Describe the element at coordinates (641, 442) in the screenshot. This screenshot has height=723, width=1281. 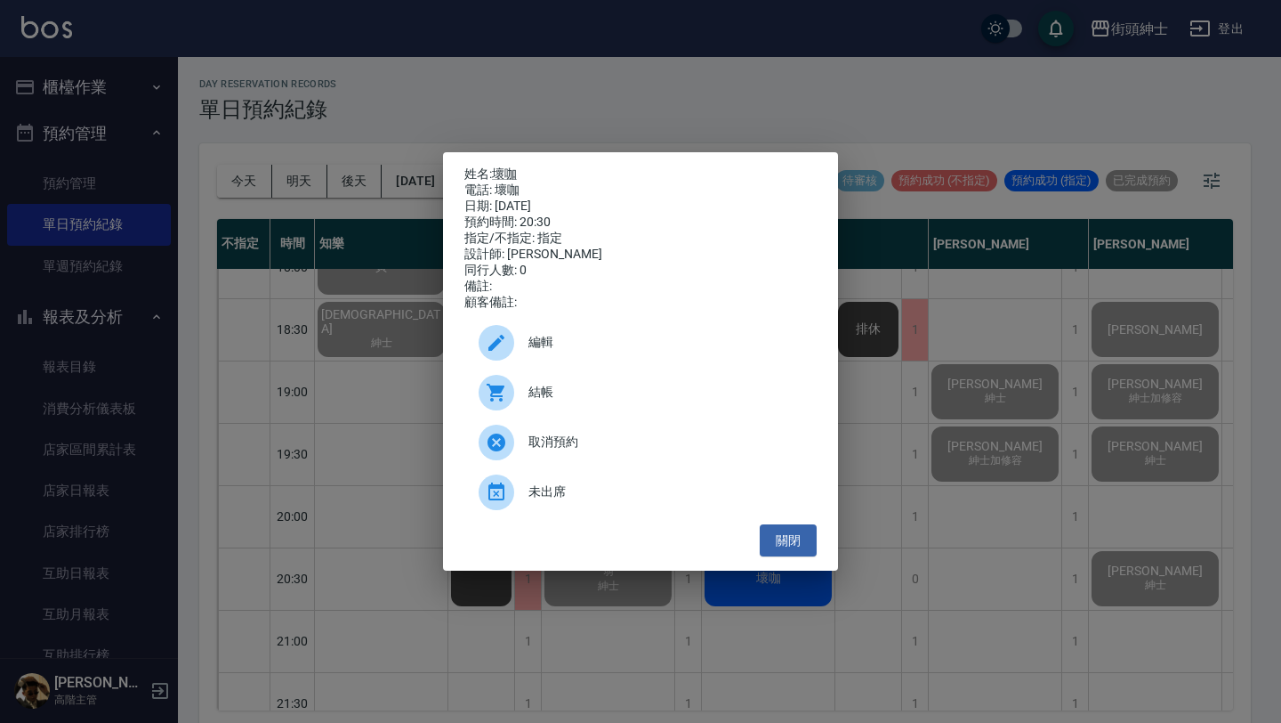
I see `div: 取消預約` at that location.